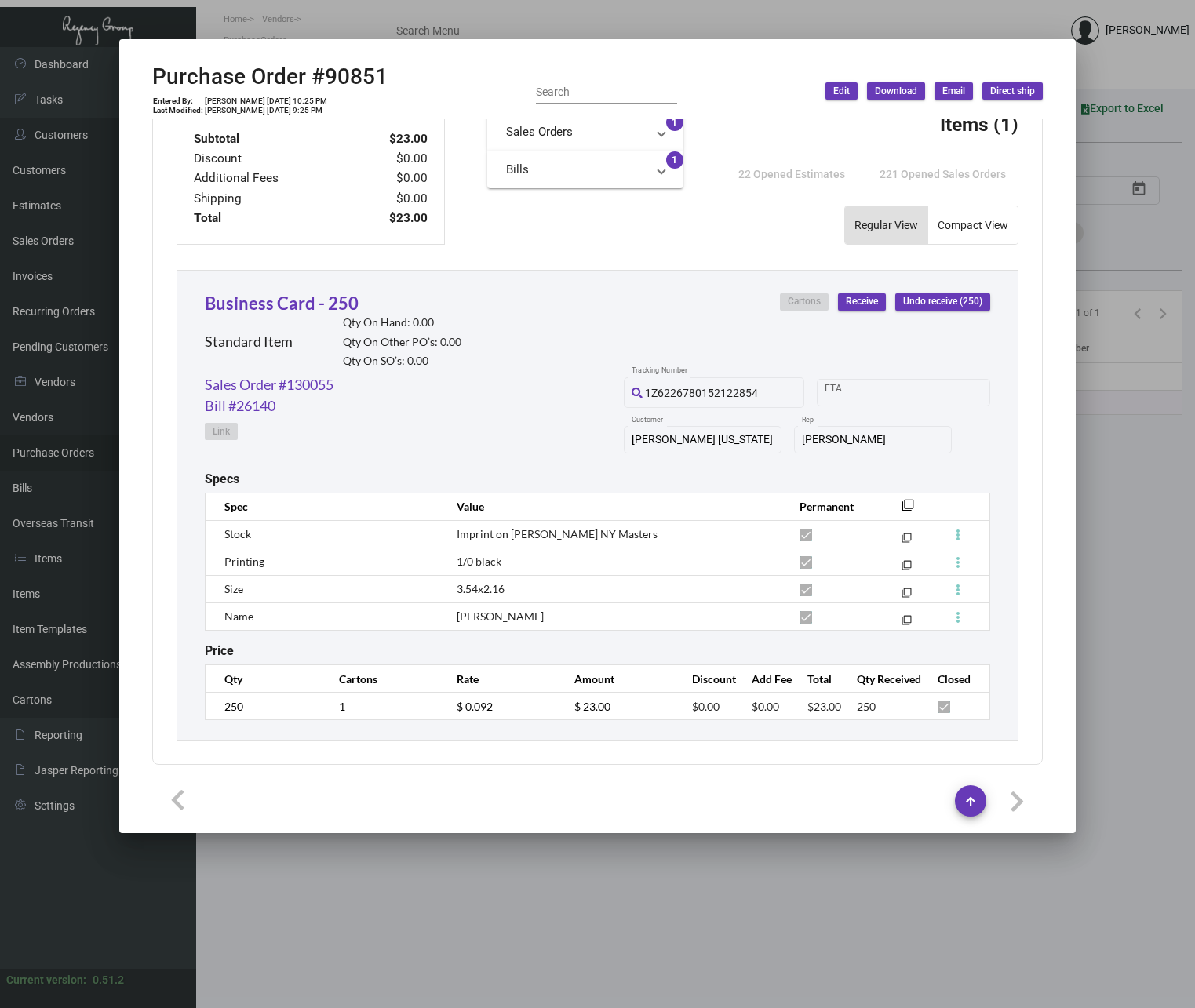  What do you see at coordinates (178, 101) in the screenshot?
I see `td: Entered By:` at bounding box center [178, 101].